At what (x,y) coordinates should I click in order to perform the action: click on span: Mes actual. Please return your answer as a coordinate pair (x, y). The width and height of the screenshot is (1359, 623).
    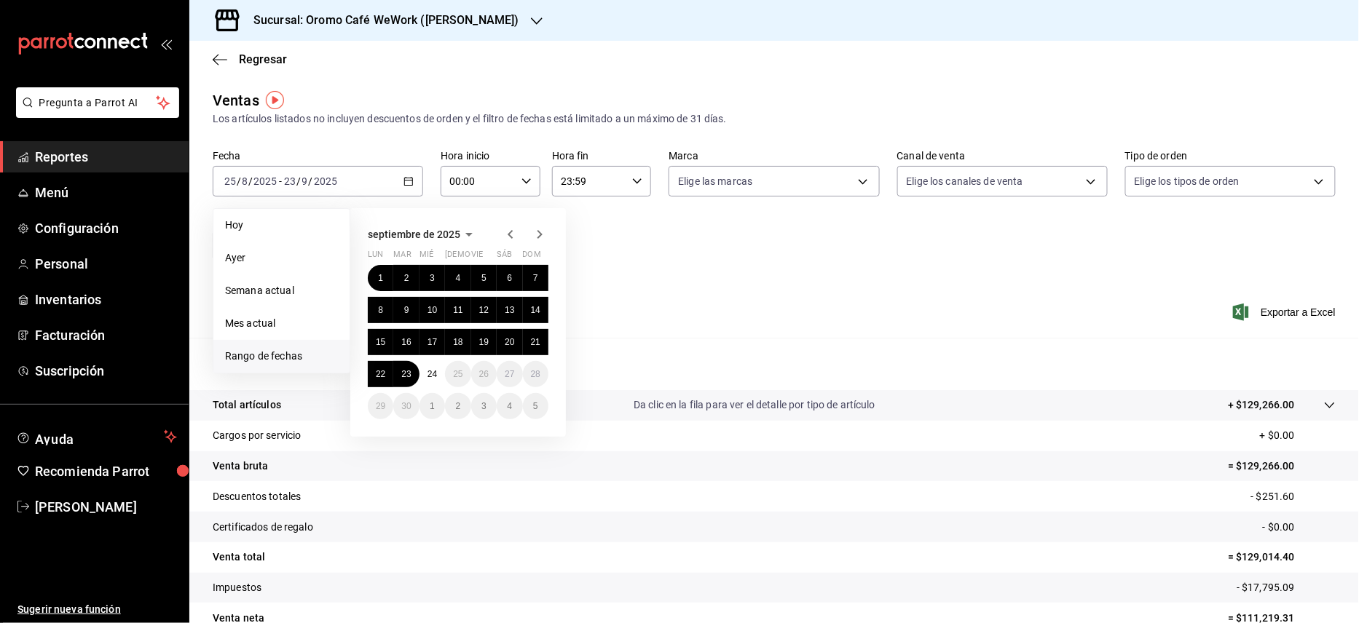
    Looking at the image, I should click on (281, 323).